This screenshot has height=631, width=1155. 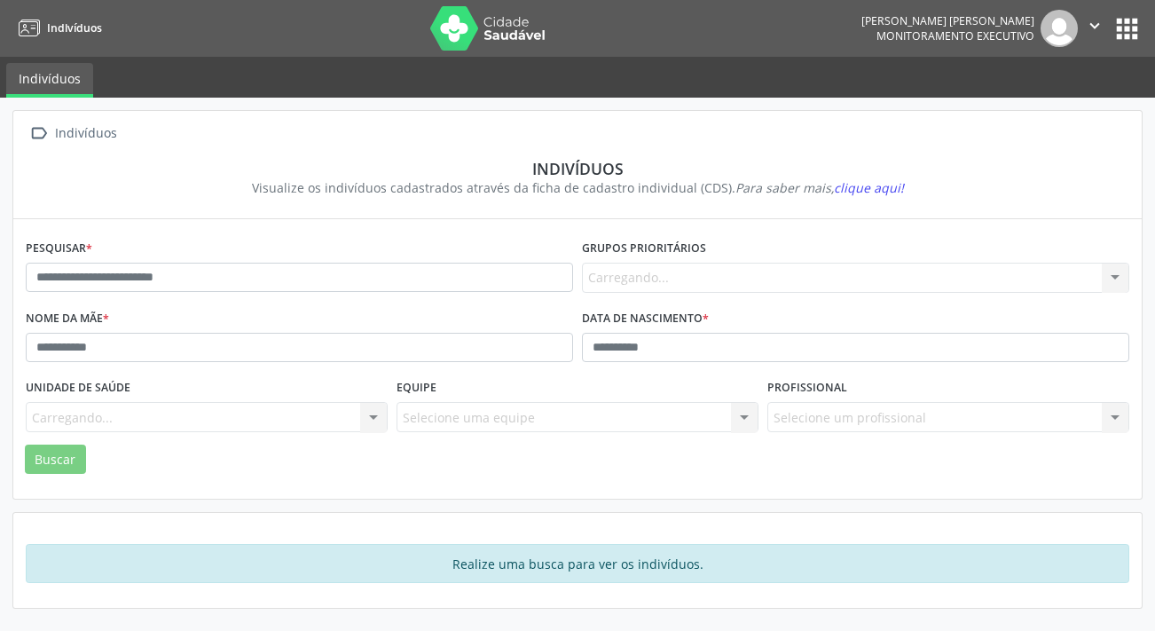 What do you see at coordinates (74, 27) in the screenshot?
I see `span: Indivíduos` at bounding box center [74, 27].